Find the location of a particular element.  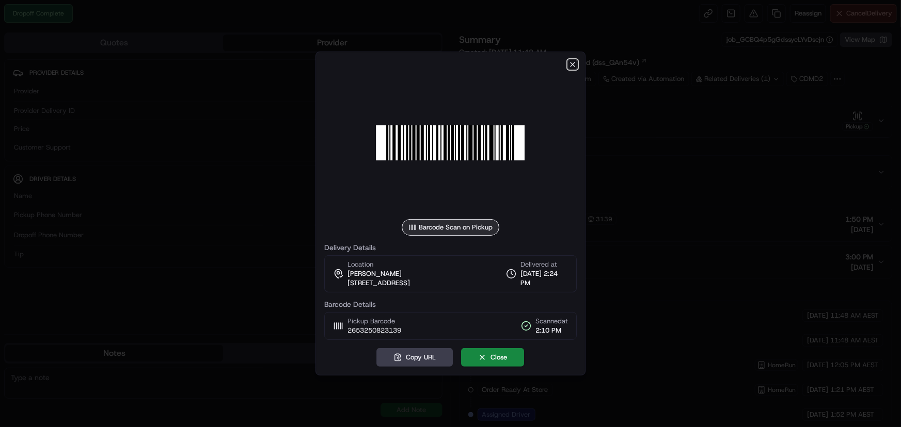

label: Delivery Details is located at coordinates (451, 248).